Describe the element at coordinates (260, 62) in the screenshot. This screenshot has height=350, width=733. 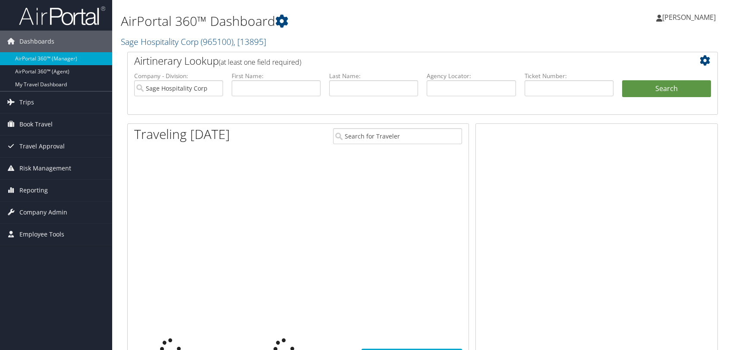
I see `span: (at least one field required)` at that location.